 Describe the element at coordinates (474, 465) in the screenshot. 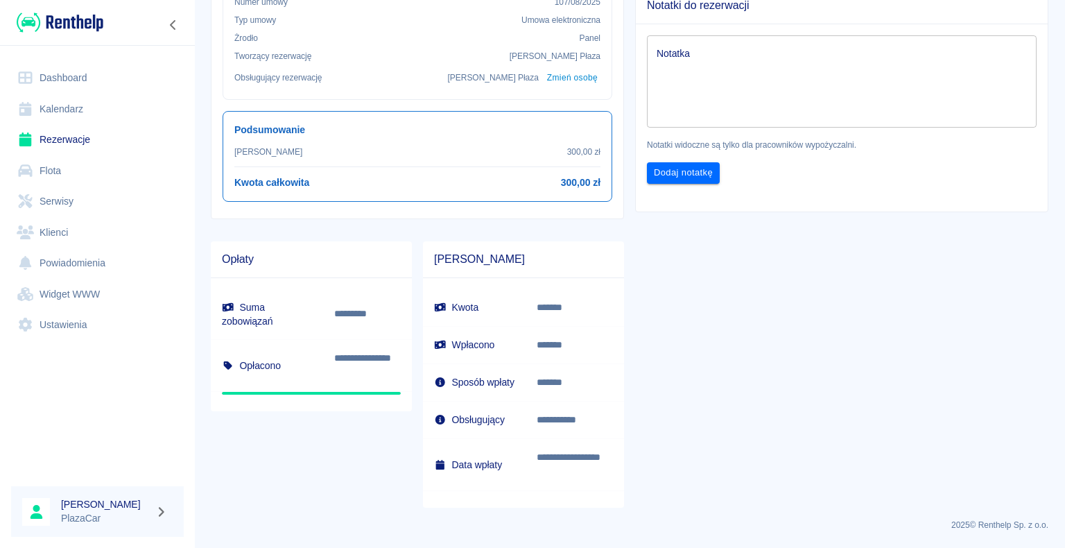

I see `h6: Data wpłaty` at that location.